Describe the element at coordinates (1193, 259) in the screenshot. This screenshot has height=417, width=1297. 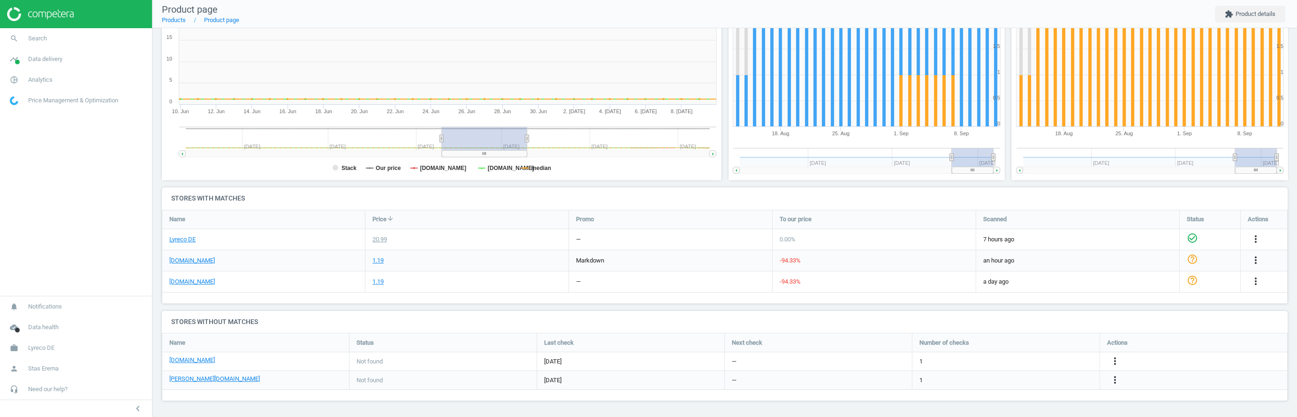
I see `i: help_outline` at that location.